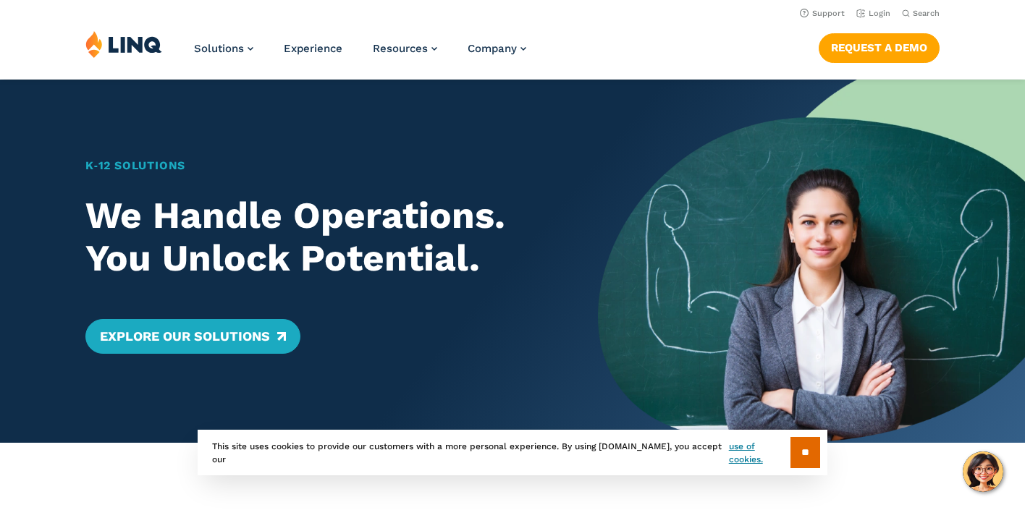 Image resolution: width=1025 pixels, height=510 pixels. What do you see at coordinates (219, 49) in the screenshot?
I see `span: Solutions` at bounding box center [219, 49].